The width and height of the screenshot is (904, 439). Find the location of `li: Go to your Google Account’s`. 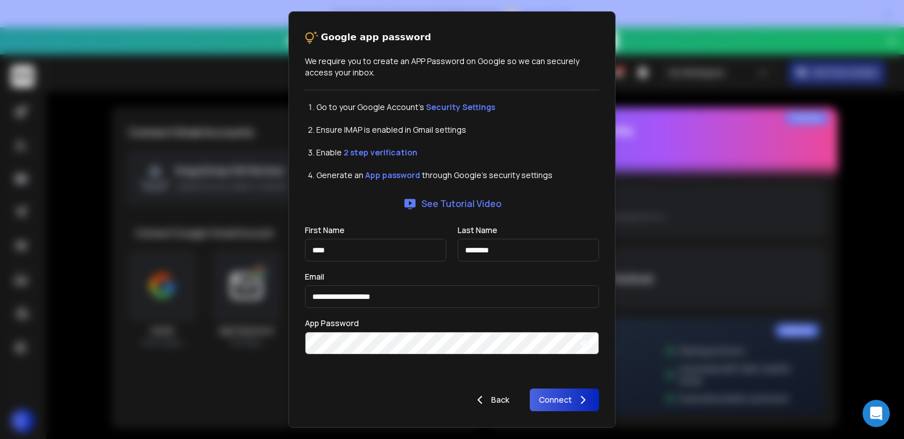

li: Go to your Google Account’s is located at coordinates (457, 107).